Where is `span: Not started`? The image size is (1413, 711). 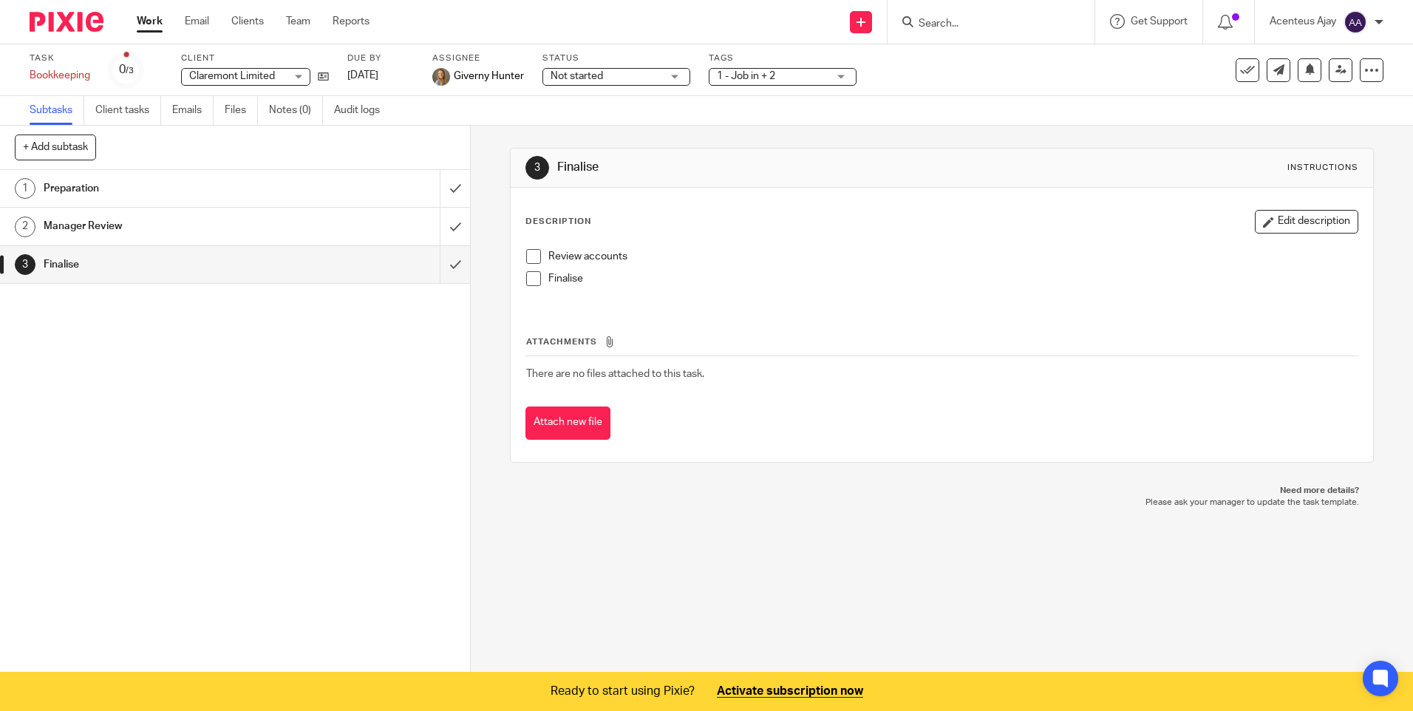 span: Not started is located at coordinates (577, 76).